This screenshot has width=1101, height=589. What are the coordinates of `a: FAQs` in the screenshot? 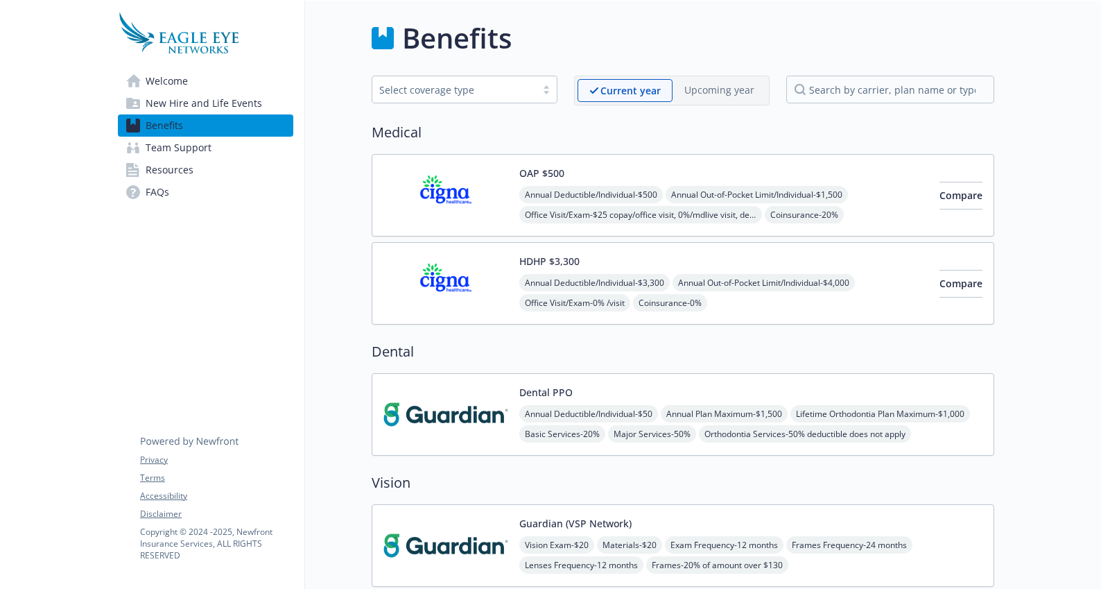 It's located at (205, 192).